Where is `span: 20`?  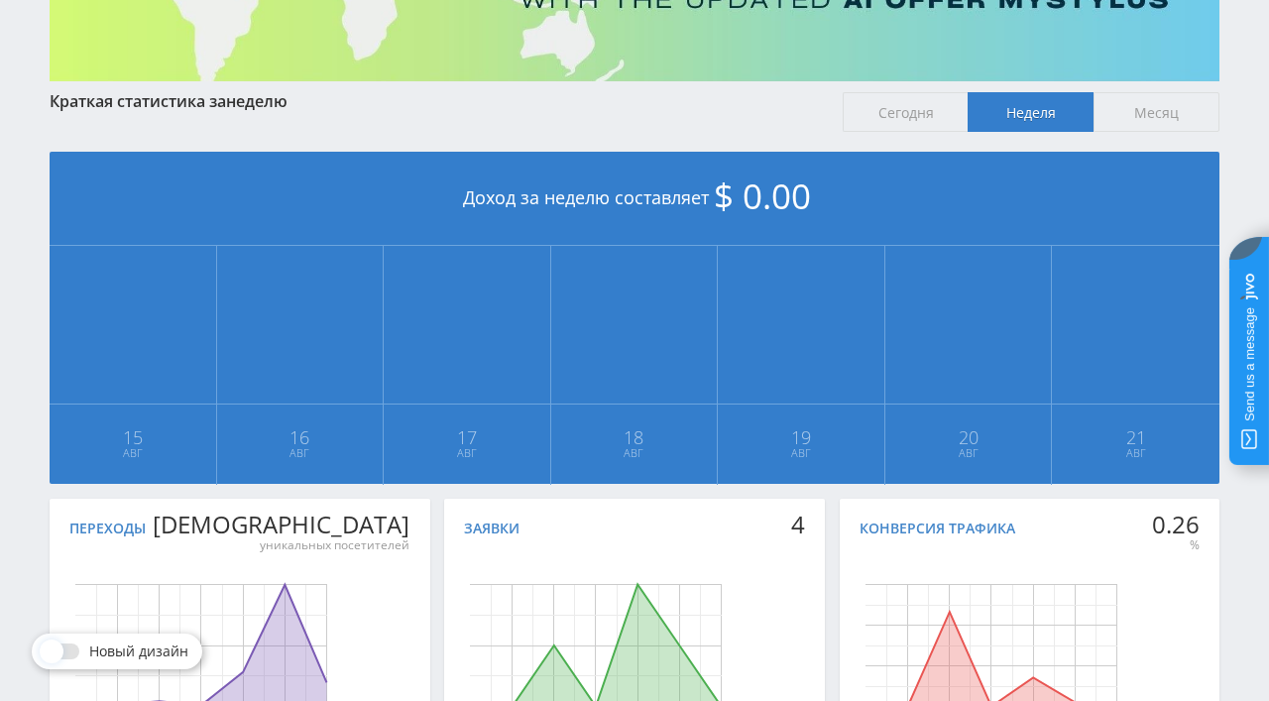
span: 20 is located at coordinates (968, 437).